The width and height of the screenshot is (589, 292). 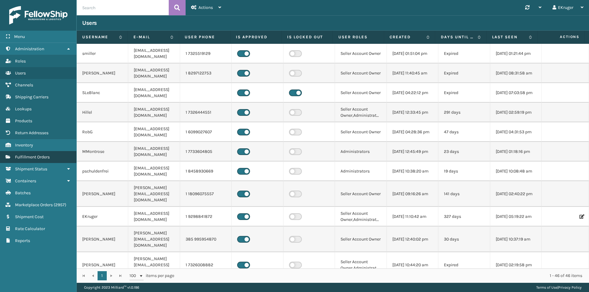 What do you see at coordinates (206, 171) in the screenshot?
I see `td: 1 8458930669` at bounding box center [206, 171].